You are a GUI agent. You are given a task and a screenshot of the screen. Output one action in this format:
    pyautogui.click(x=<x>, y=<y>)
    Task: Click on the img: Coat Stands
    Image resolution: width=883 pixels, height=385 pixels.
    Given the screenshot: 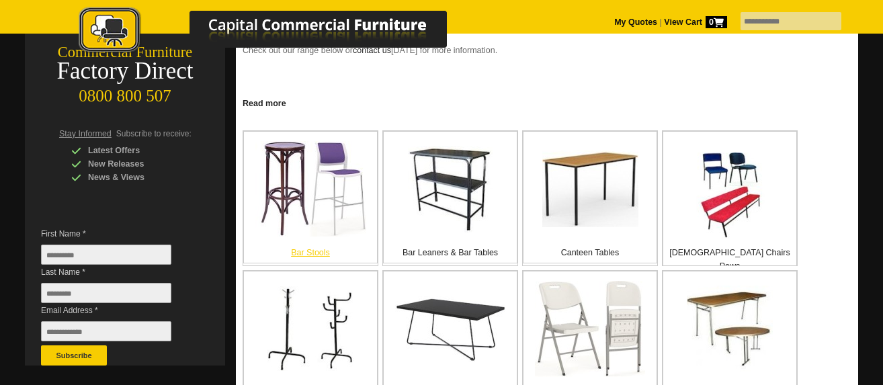 What is the action you would take?
    pyautogui.click(x=310, y=329)
    